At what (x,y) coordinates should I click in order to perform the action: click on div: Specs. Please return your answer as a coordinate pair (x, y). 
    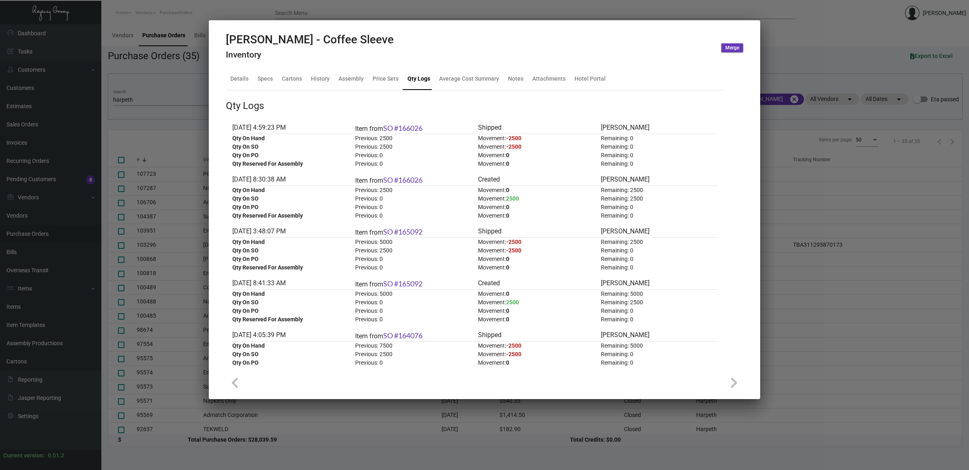
    Looking at the image, I should click on (265, 79).